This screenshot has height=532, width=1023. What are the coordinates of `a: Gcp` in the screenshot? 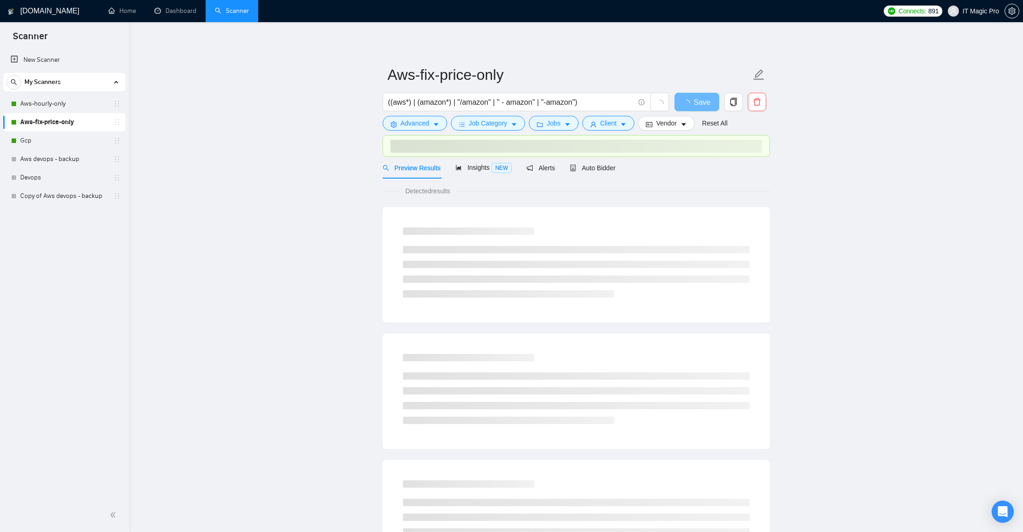 It's located at (64, 141).